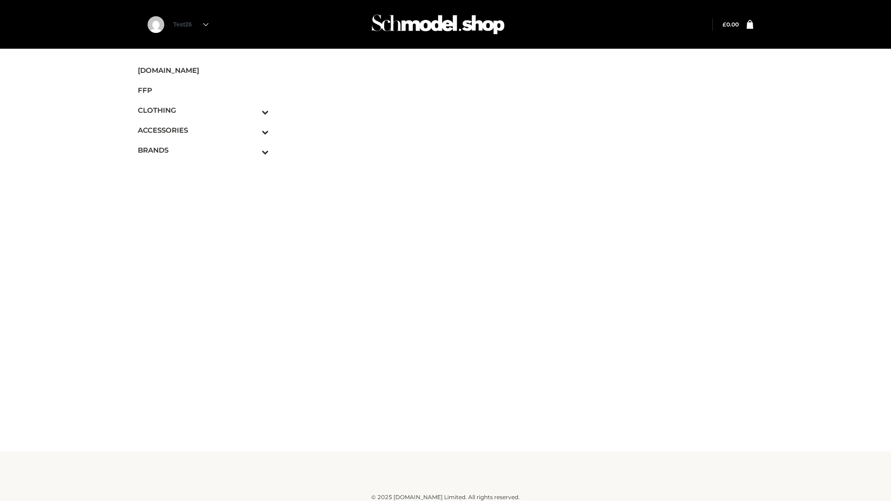 This screenshot has height=501, width=891. Describe the element at coordinates (438, 24) in the screenshot. I see `img: Schmodel Admin 964` at that location.